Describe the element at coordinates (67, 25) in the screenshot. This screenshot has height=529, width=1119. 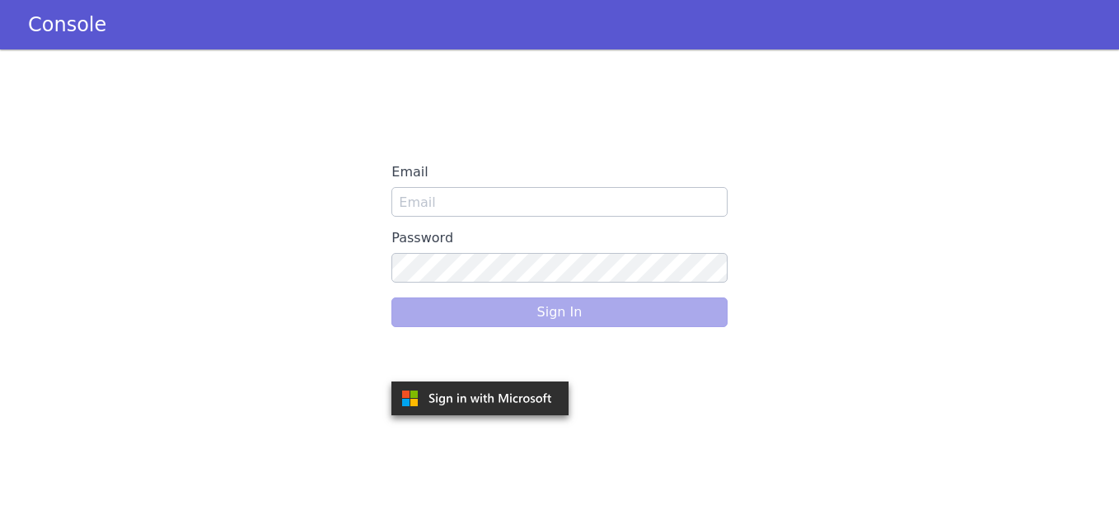
I see `a: Console` at that location.